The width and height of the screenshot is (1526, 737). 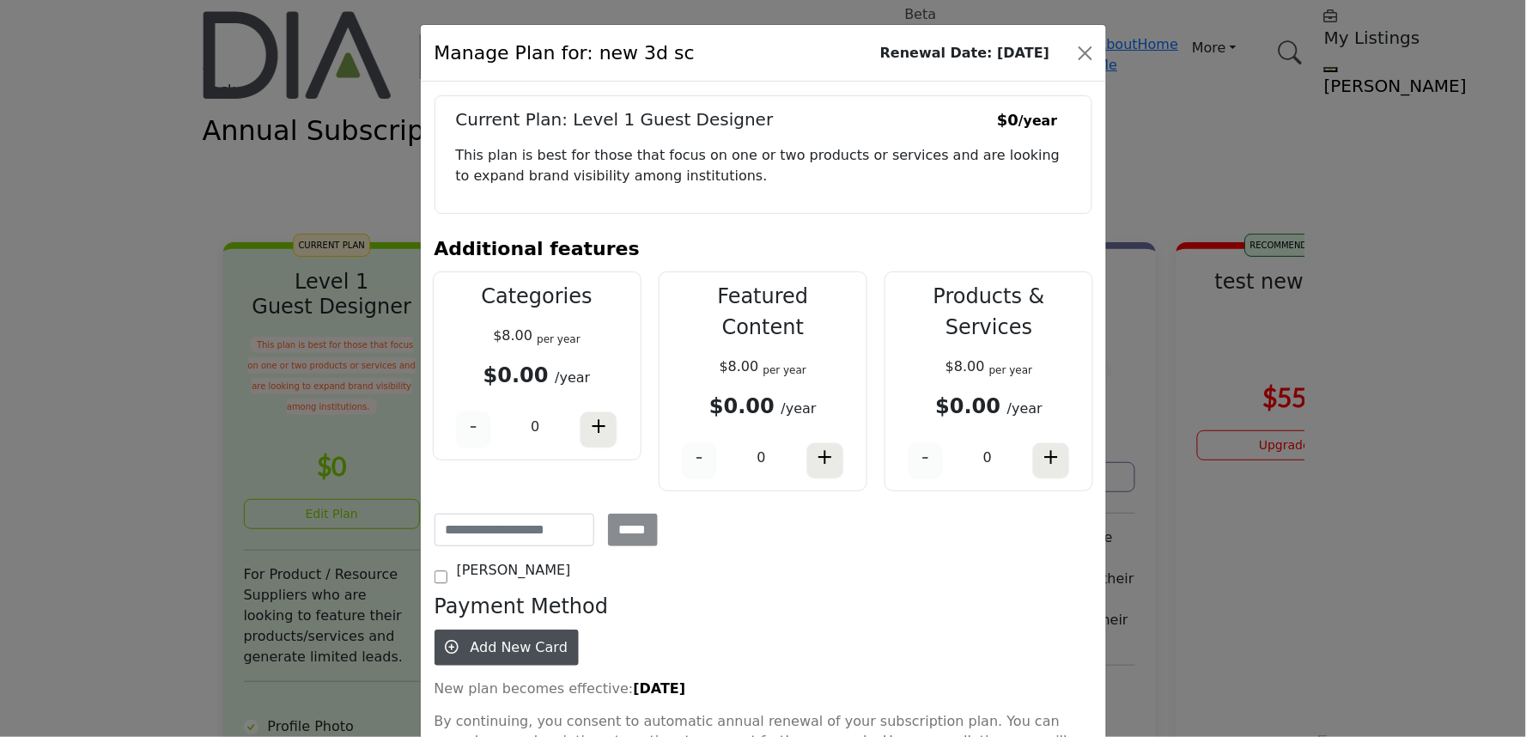 I want to click on span: Add New Card, so click(x=519, y=647).